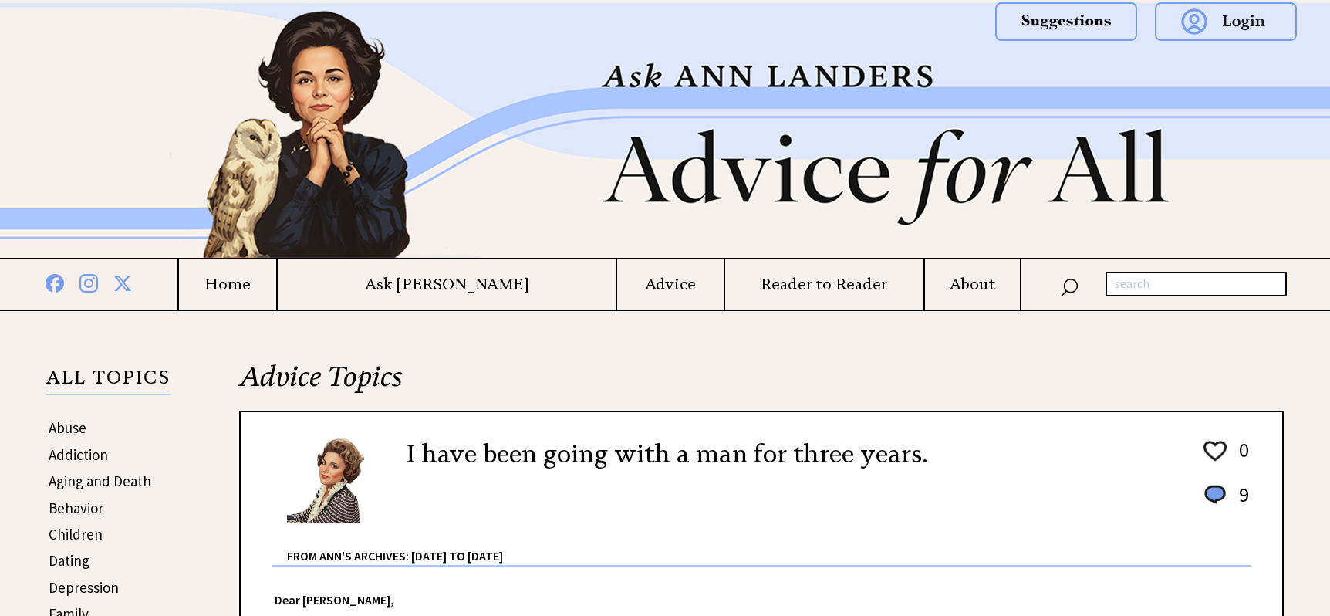 This screenshot has width=1330, height=616. I want to click on img: facebook%20blue.png, so click(55, 282).